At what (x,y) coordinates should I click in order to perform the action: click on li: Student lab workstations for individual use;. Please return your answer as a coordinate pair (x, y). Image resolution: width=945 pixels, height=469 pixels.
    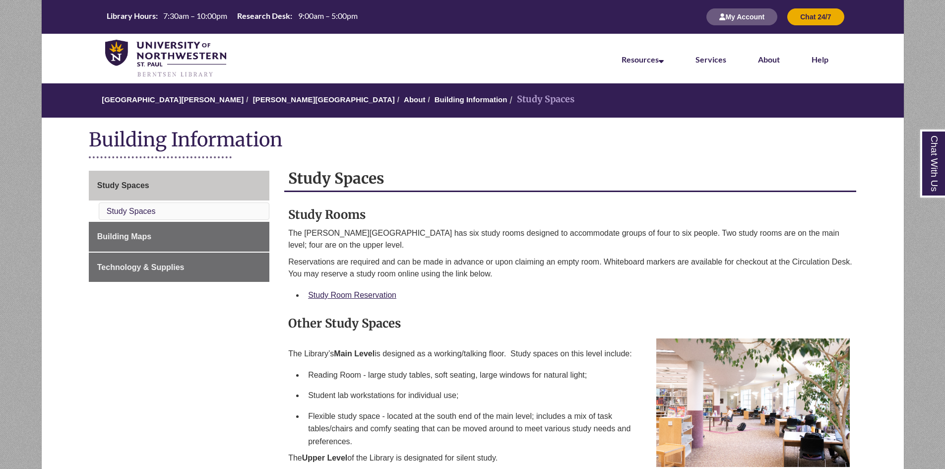
    Looking at the image, I should click on (578, 395).